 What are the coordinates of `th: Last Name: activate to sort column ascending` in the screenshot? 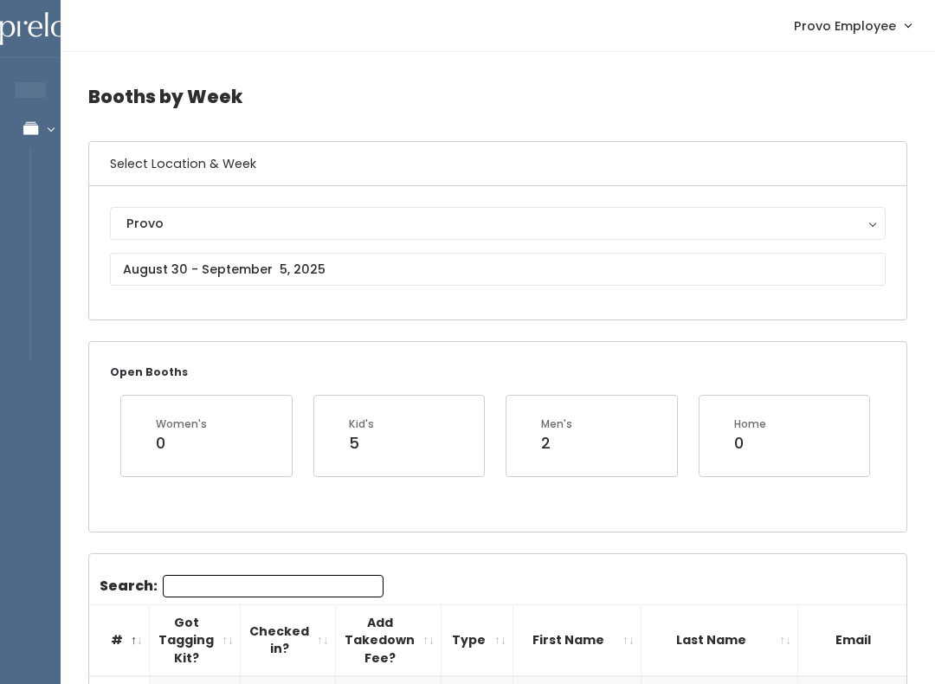 It's located at (719, 639).